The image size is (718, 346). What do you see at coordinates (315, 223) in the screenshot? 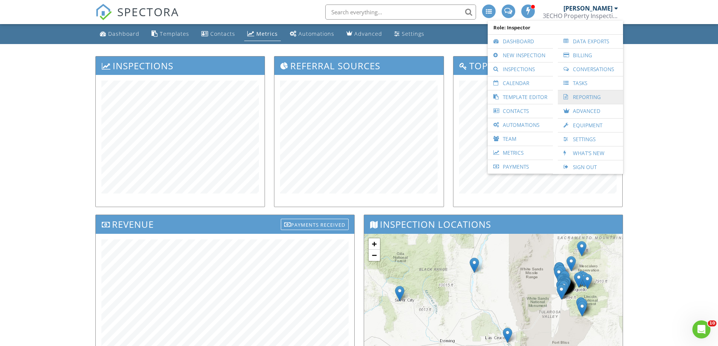
I see `a: Payments Received` at bounding box center [315, 223].